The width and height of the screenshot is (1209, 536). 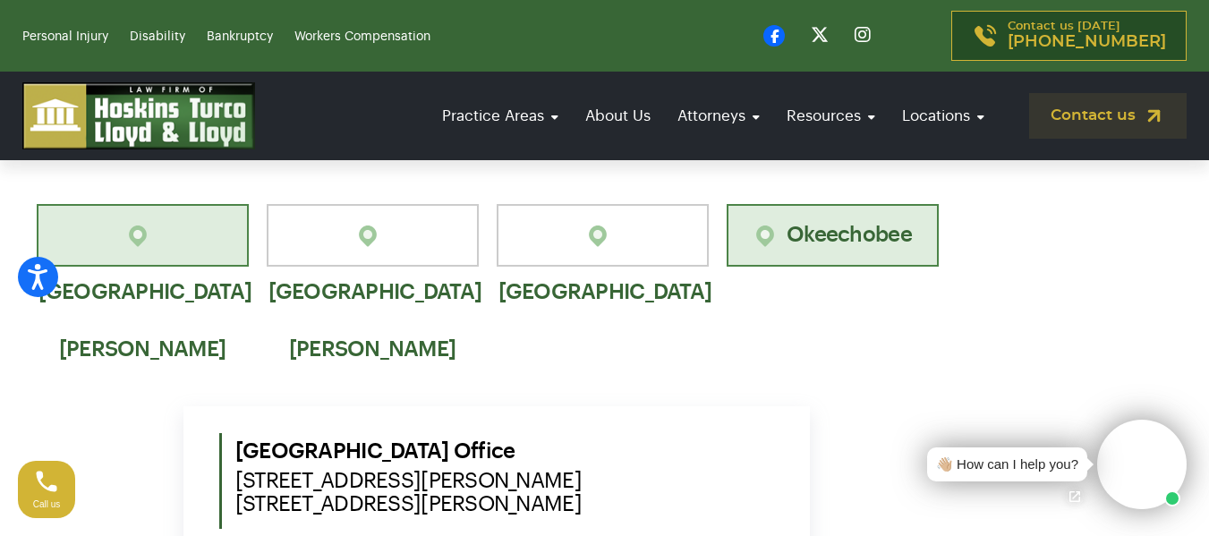 I want to click on a: Attorneys, so click(x=719, y=115).